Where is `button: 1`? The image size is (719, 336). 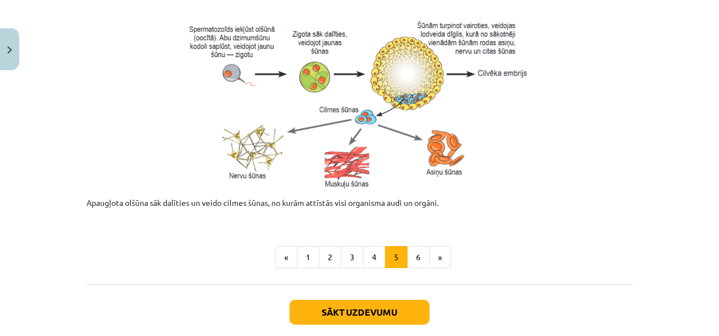 button: 1 is located at coordinates (308, 257).